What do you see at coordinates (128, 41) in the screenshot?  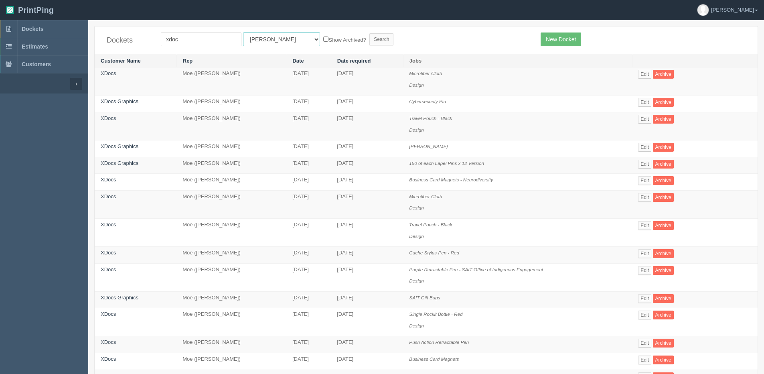 I see `h4: Dockets` at bounding box center [128, 41].